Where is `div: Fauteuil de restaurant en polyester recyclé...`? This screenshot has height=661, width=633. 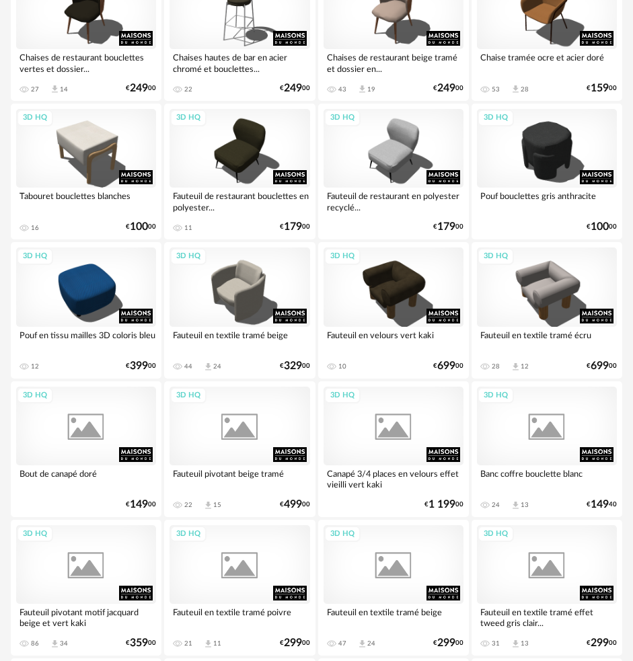
div: Fauteuil de restaurant en polyester recyclé... is located at coordinates (393, 201).